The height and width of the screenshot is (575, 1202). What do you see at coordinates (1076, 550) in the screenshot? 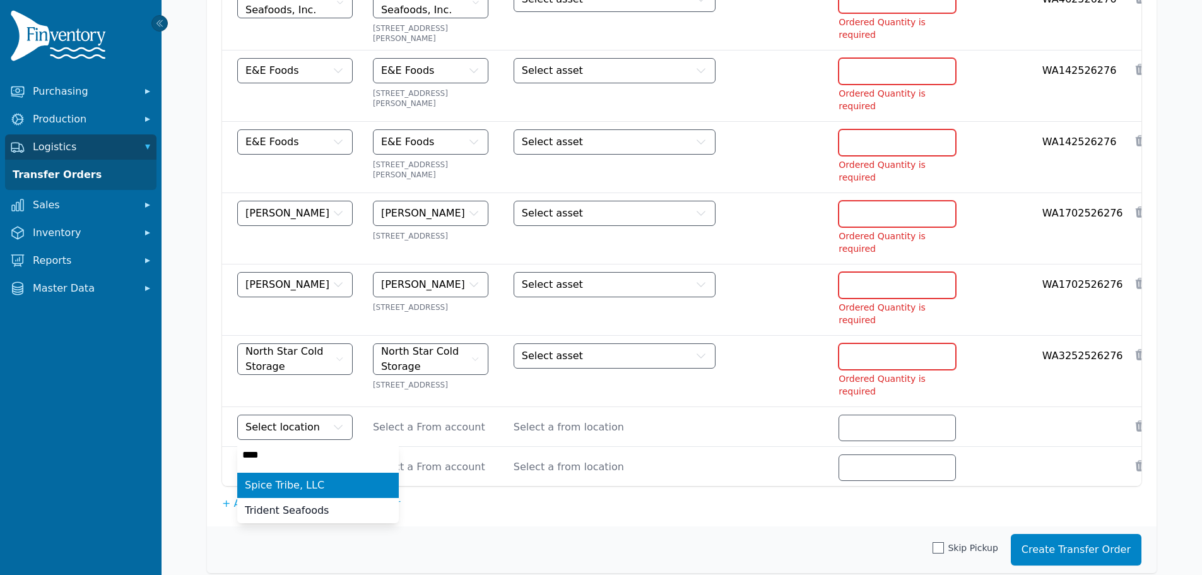
I see `button: Create Transfer Order` at bounding box center [1076, 550].